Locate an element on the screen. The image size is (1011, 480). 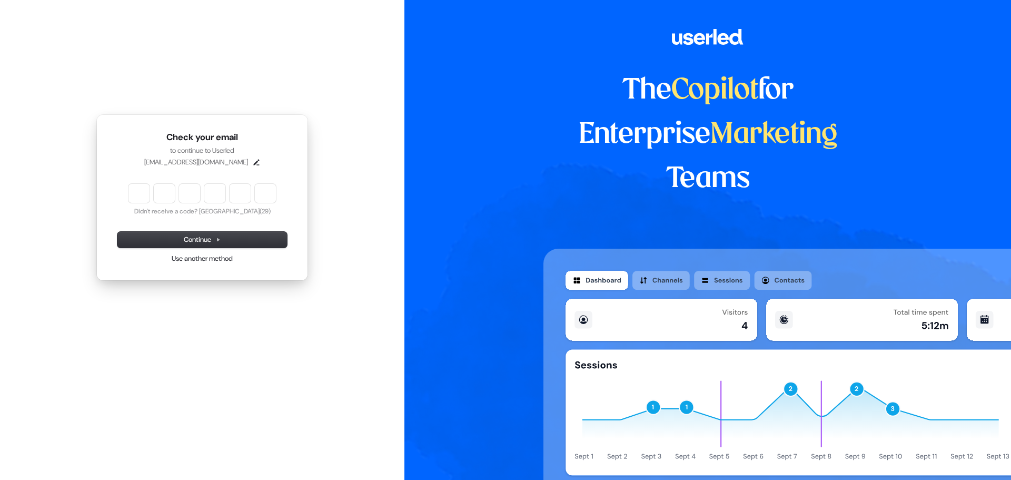
span: Copilot is located at coordinates (715, 91).